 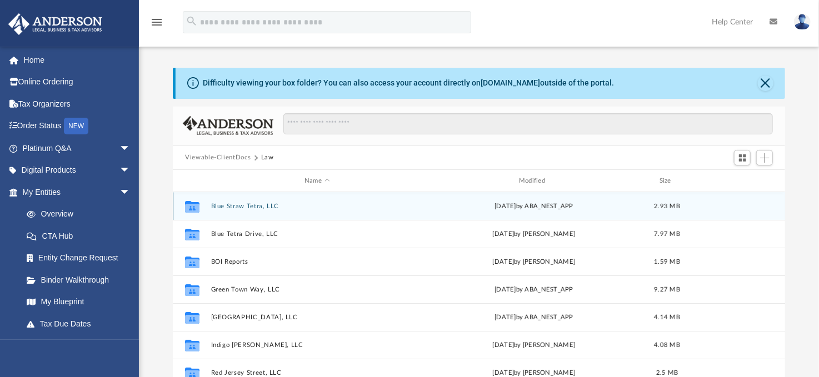 What do you see at coordinates (317, 234) in the screenshot?
I see `button: Blue Tetra Drive, LLC` at bounding box center [317, 234].